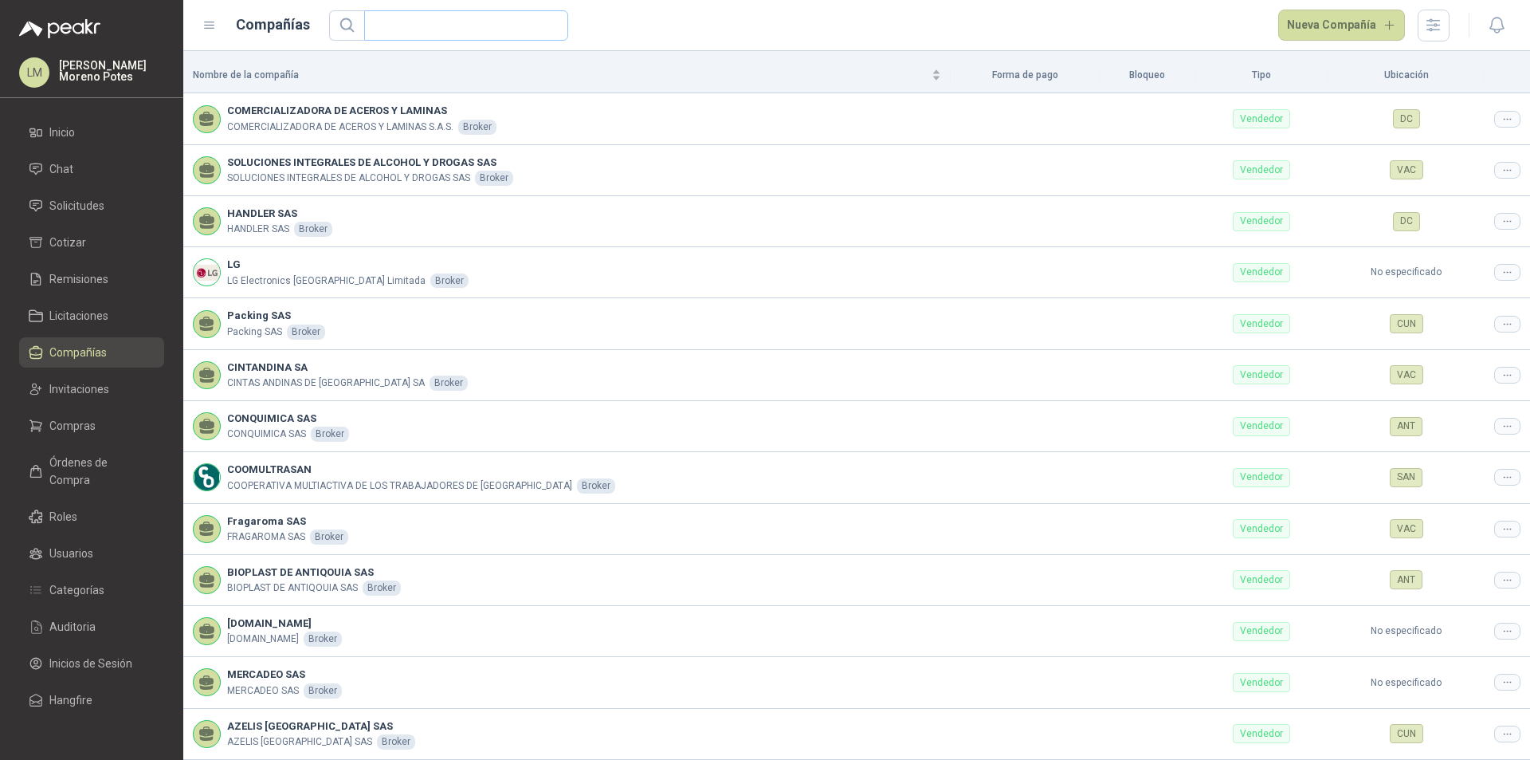 Image resolution: width=1530 pixels, height=760 pixels. I want to click on h1: Compañías, so click(273, 25).